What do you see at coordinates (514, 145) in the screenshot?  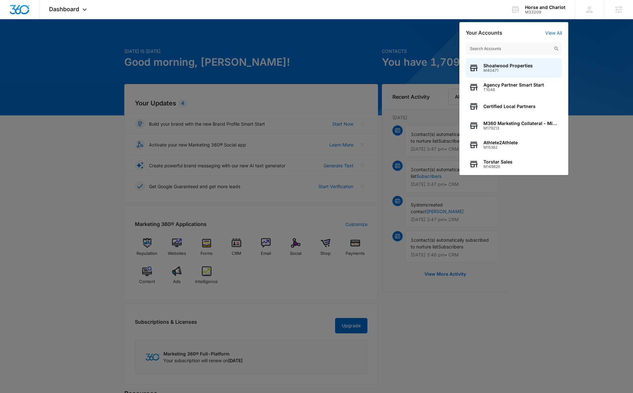 I see `button: Athlete2AthleteM15362` at bounding box center [514, 145].